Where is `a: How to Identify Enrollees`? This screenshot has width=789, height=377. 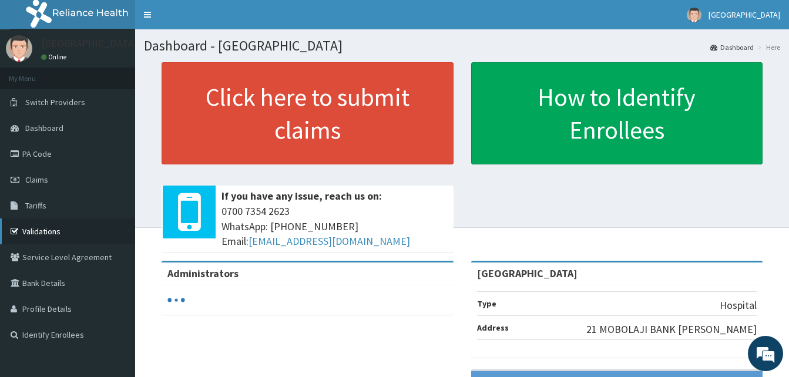 a: How to Identify Enrollees is located at coordinates (617, 113).